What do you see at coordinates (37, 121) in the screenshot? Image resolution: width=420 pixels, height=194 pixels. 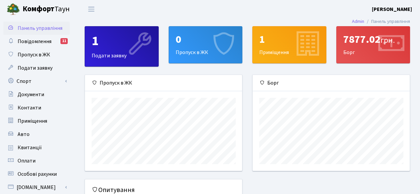 I see `a: Приміщення` at bounding box center [37, 121].